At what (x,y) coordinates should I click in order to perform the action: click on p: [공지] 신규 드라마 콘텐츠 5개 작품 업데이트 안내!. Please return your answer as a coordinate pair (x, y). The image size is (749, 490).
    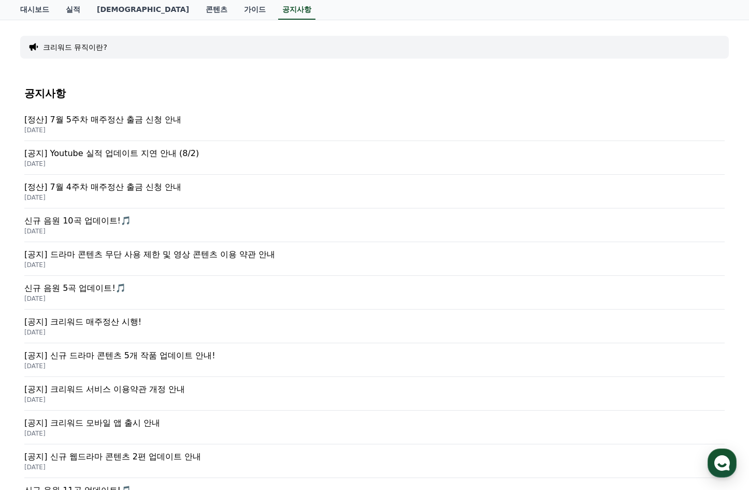
    Looking at the image, I should click on (375, 356).